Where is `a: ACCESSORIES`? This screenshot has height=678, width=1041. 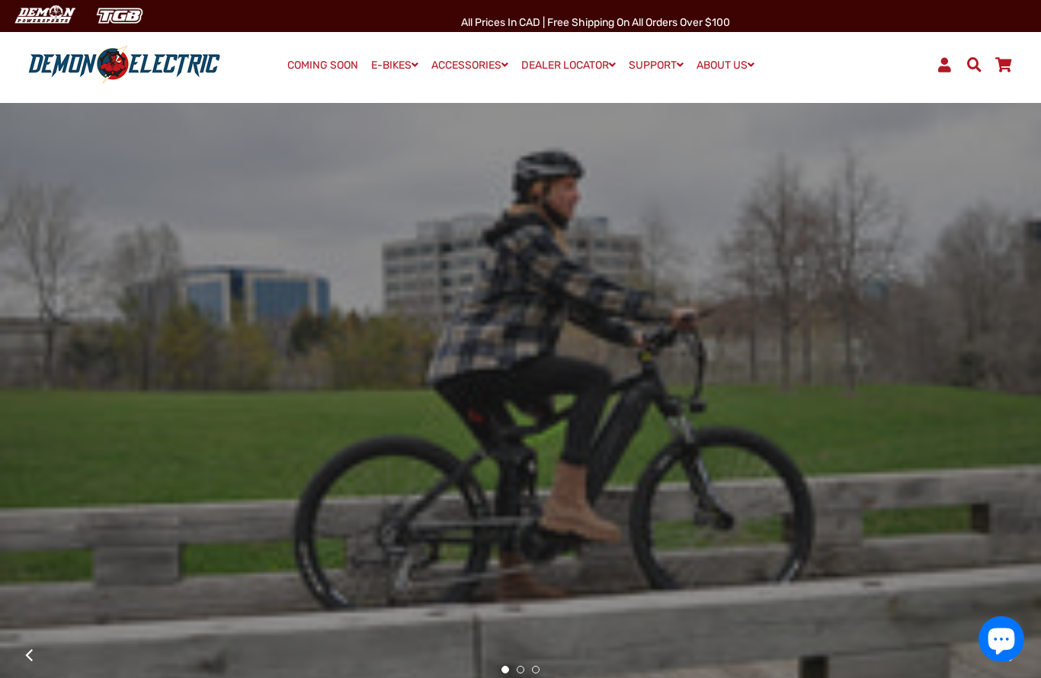 a: ACCESSORIES is located at coordinates (470, 65).